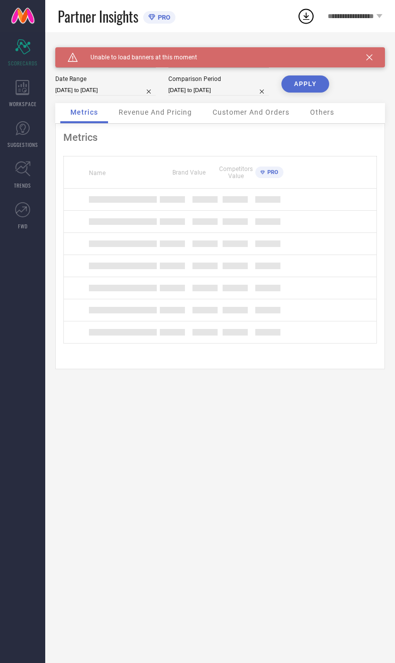  I want to click on span: TRENDS, so click(23, 185).